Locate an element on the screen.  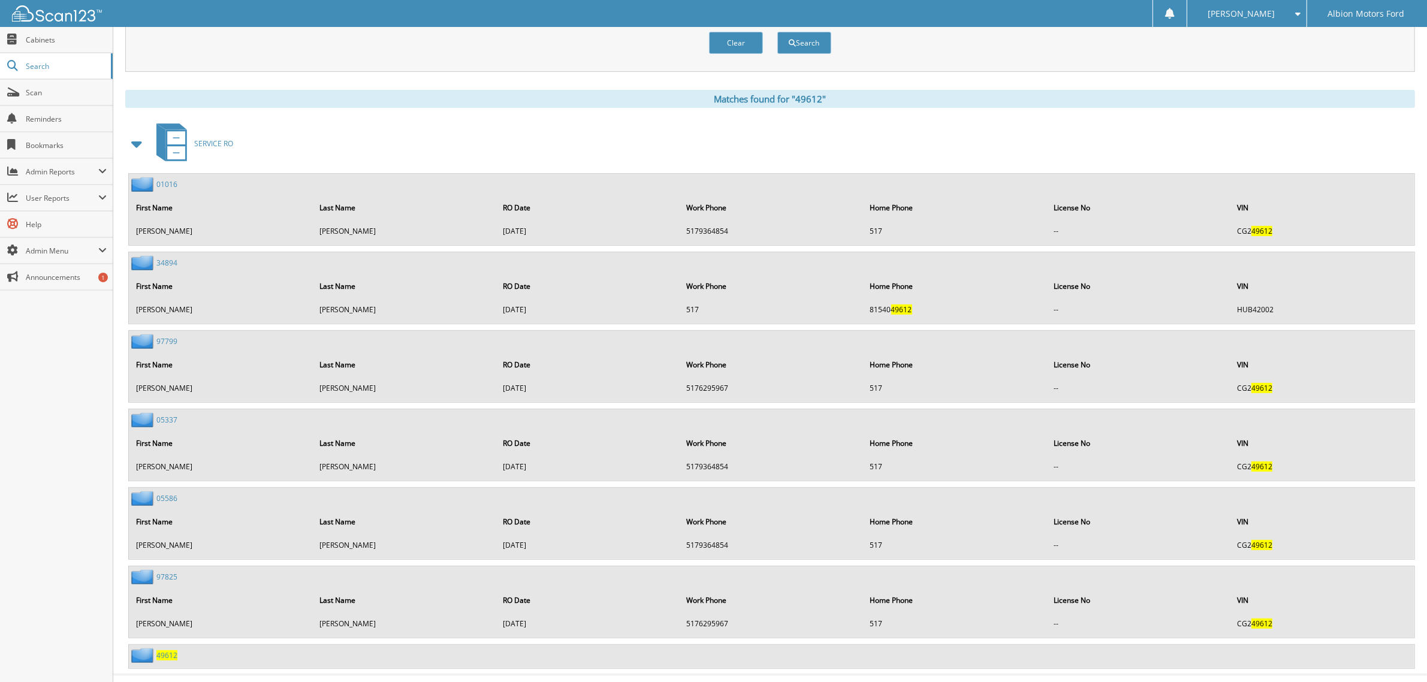
span: Bookmarks is located at coordinates (66, 145).